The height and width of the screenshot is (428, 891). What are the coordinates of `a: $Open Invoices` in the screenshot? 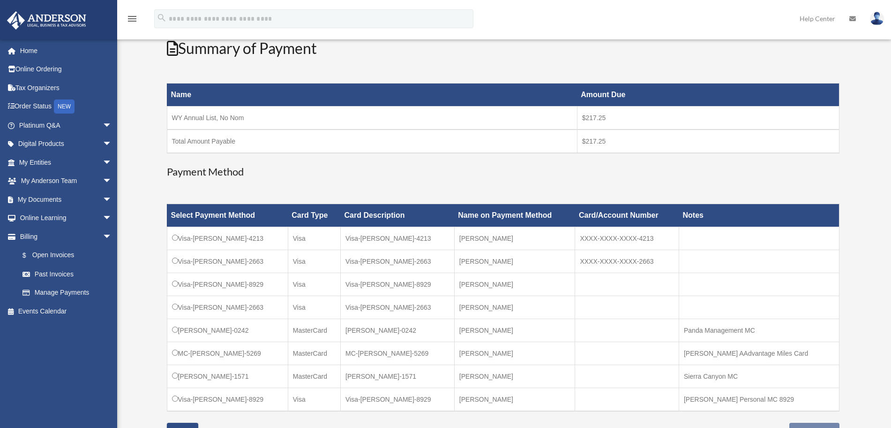 It's located at (65, 255).